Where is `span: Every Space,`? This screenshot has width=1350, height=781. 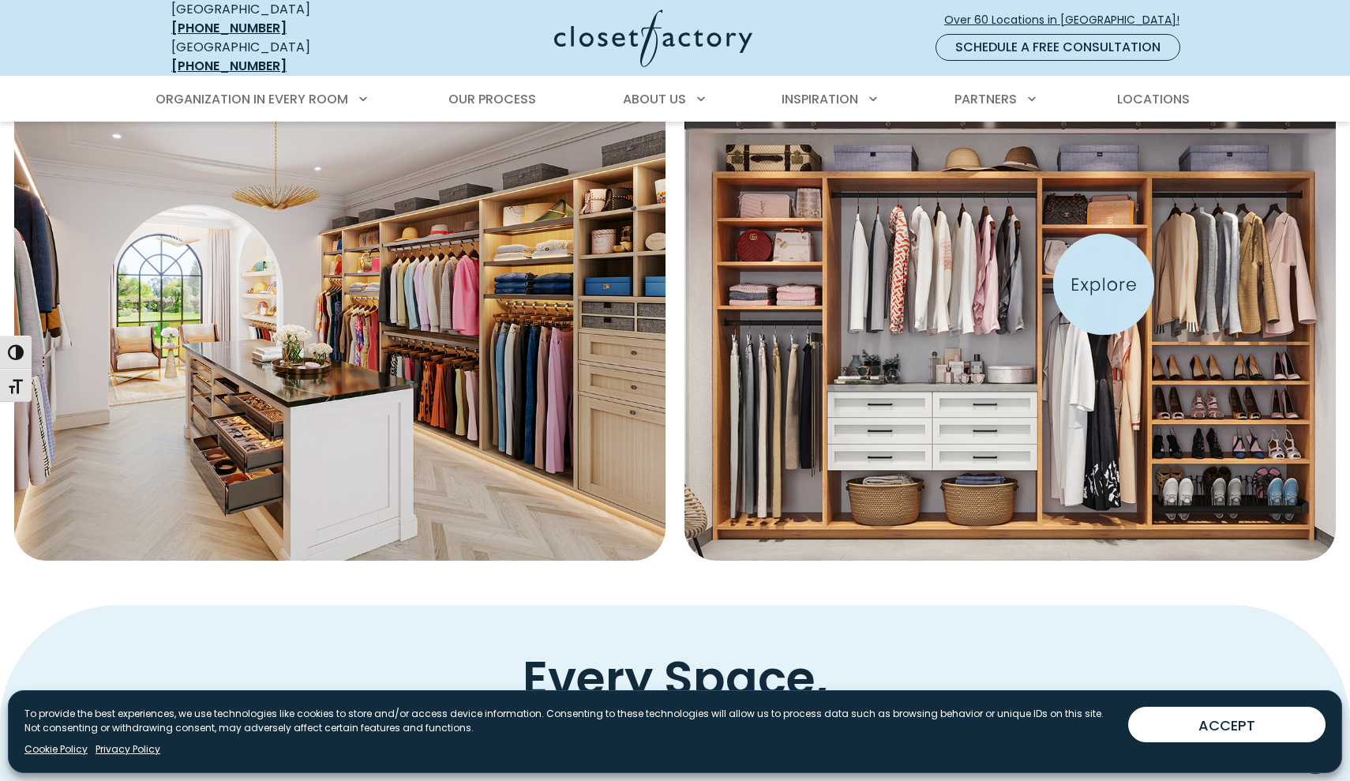 span: Every Space, is located at coordinates (675, 678).